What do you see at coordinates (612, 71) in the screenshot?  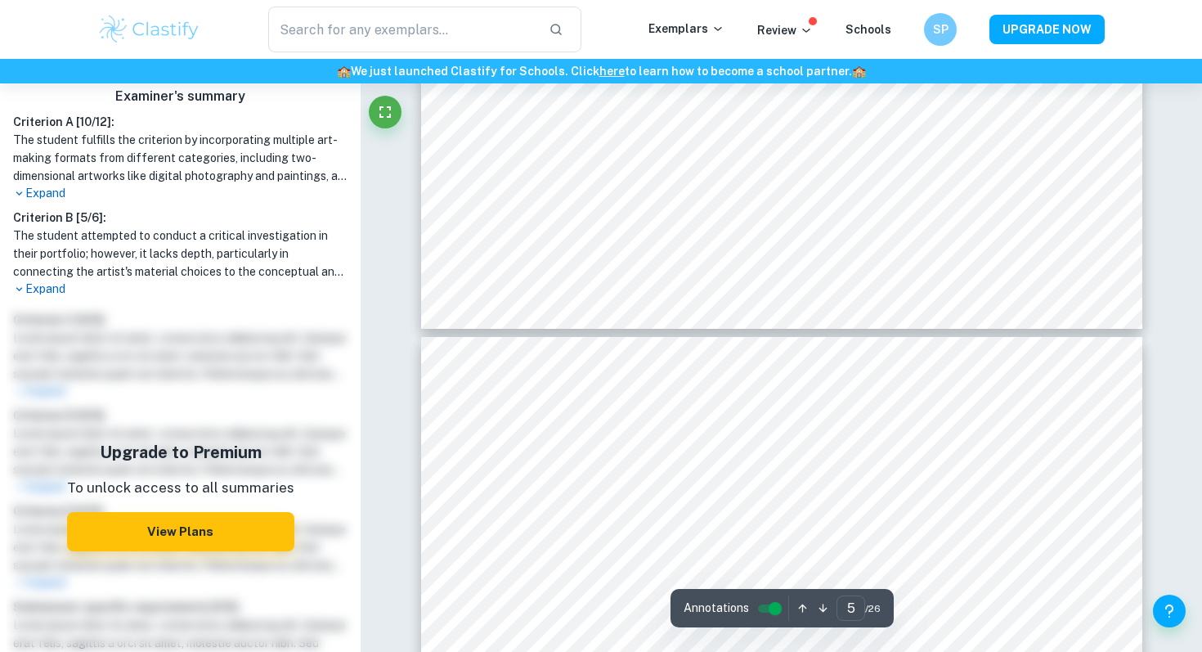 I see `a: here` at bounding box center [612, 71].